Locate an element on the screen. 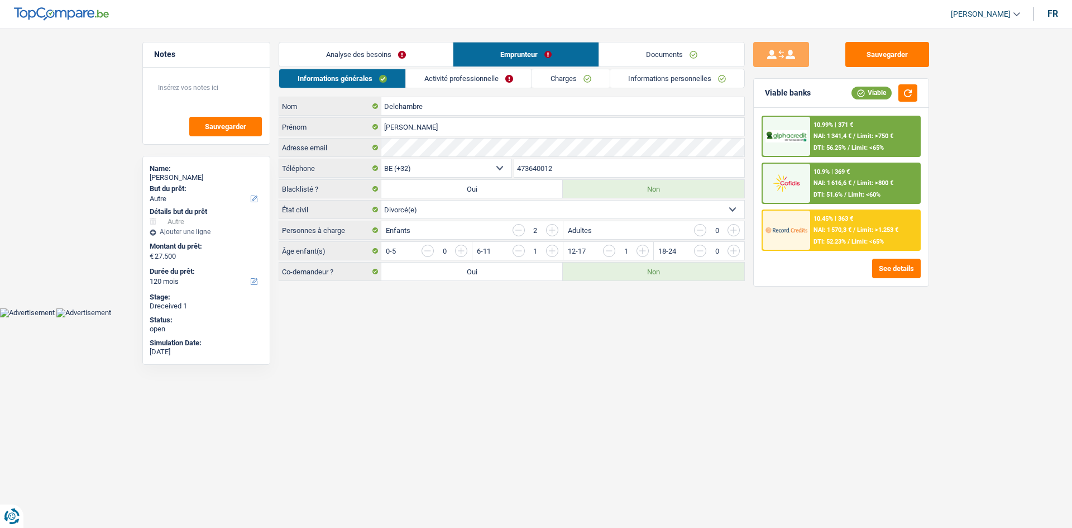 The image size is (1072, 528). a: Charges is located at coordinates (571, 78).